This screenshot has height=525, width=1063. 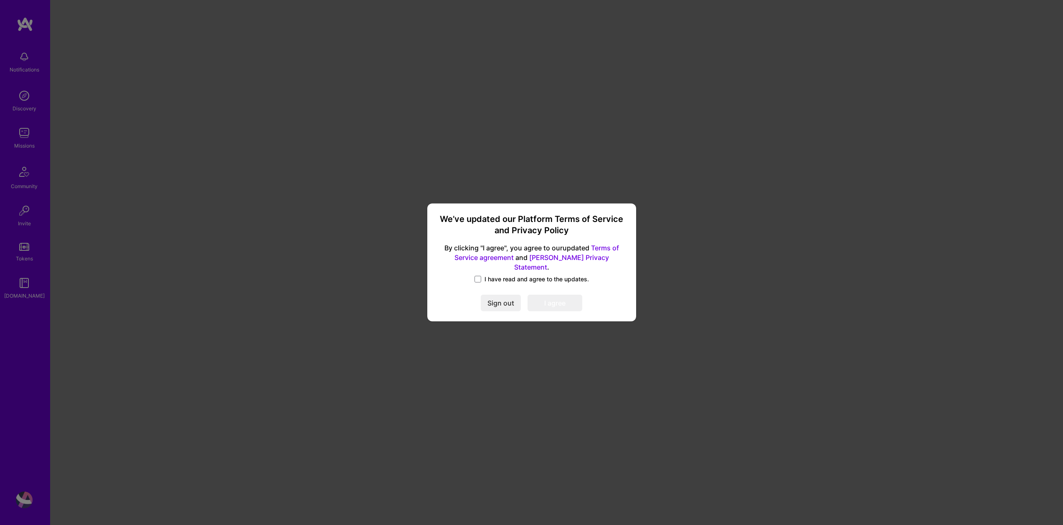 What do you see at coordinates (537, 252) in the screenshot?
I see `a: Terms of Service agreement` at bounding box center [537, 252].